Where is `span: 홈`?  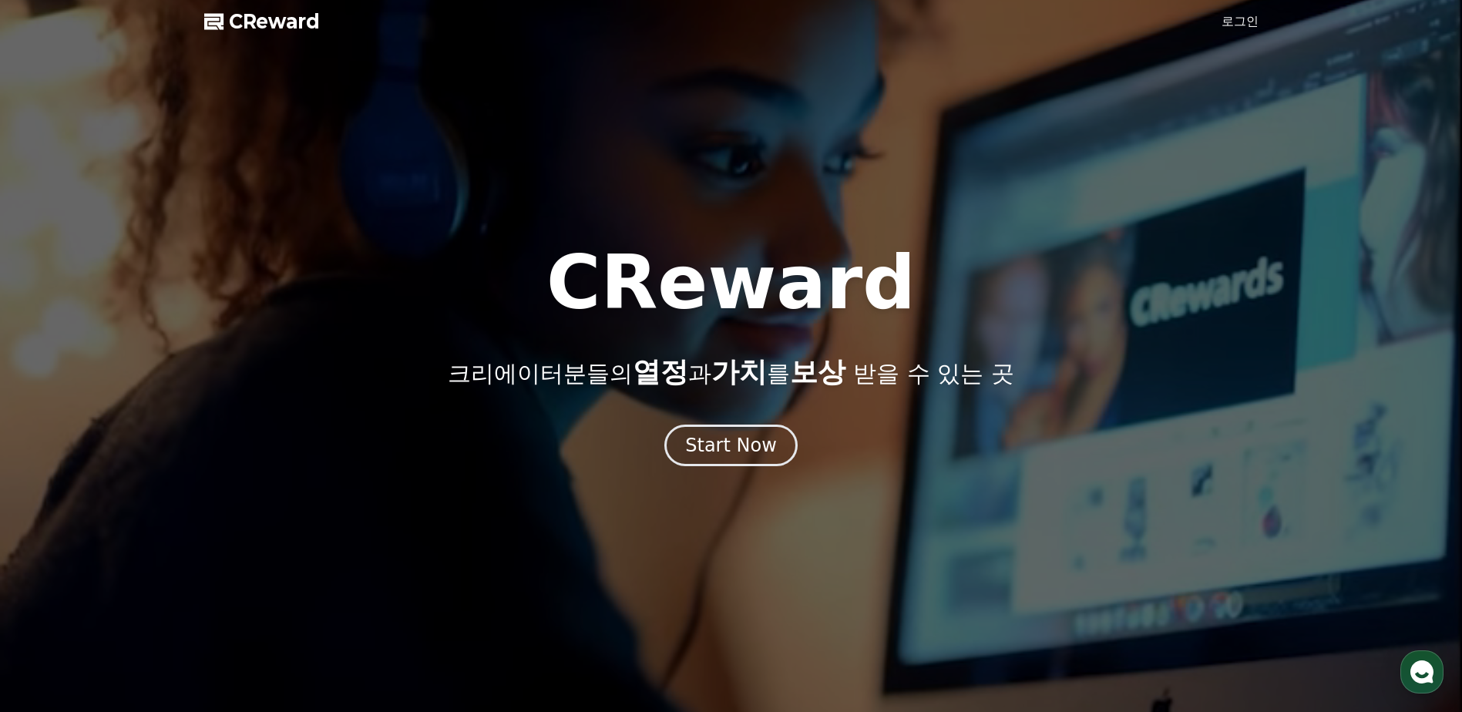 span: 홈 is located at coordinates (53, 518).